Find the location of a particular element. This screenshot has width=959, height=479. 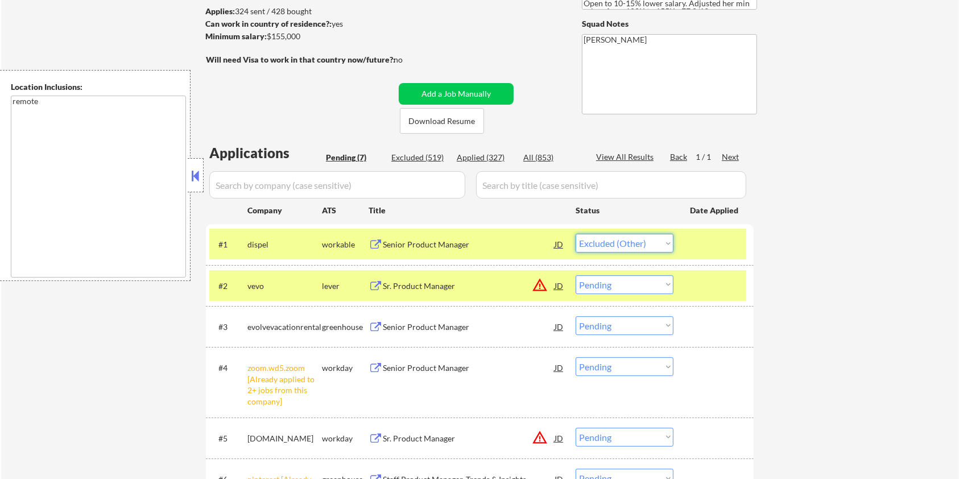

div: #5 is located at coordinates (228, 438).